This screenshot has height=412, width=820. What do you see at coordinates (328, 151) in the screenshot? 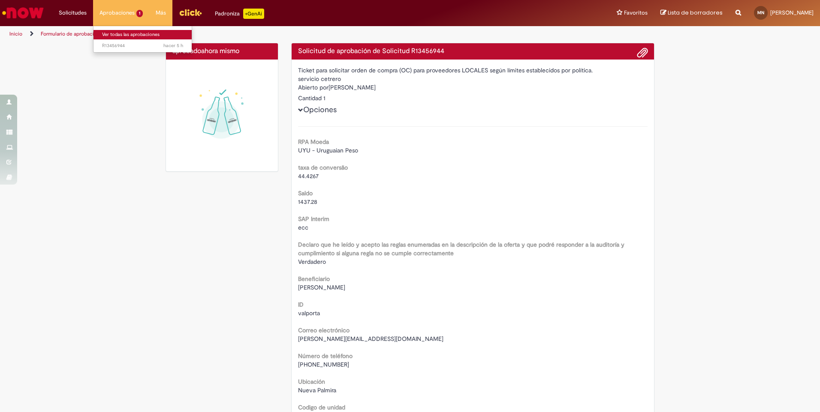
I see `span: UYU - Uruguaian Peso` at bounding box center [328, 151].